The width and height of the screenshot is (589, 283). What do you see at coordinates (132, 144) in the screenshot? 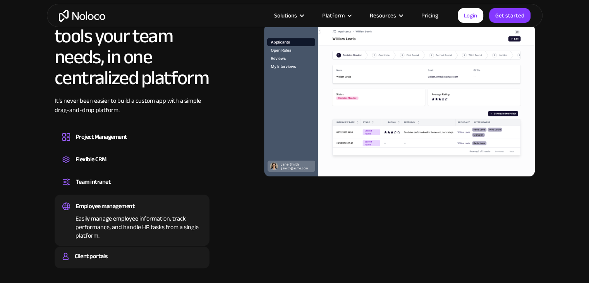
I see `div: Design custom project management tools to speed up workflows, track progress, and optimize your t...` at bounding box center [132, 144].